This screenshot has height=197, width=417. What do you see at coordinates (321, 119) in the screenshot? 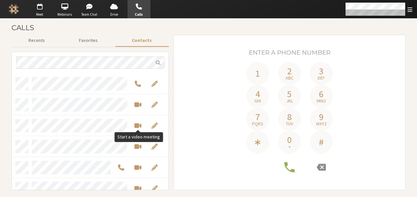
I see `button: 9wxyz` at bounding box center [321, 119].